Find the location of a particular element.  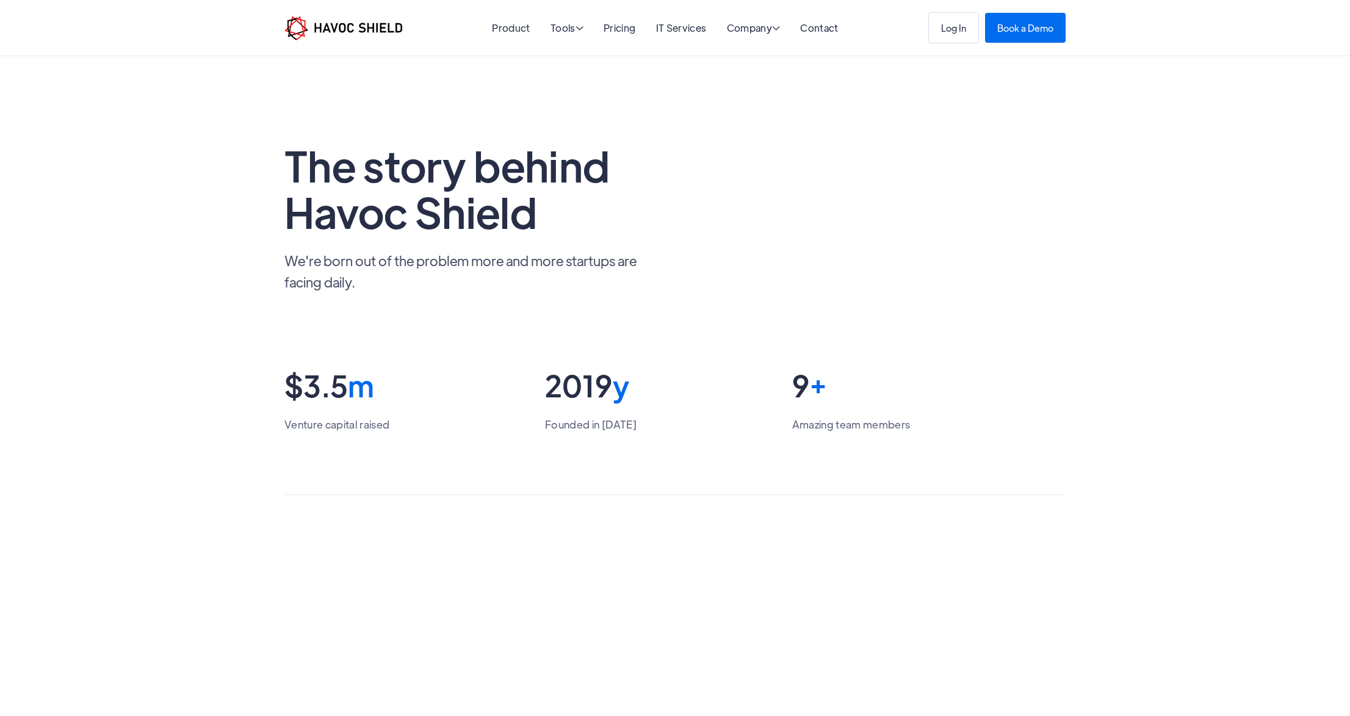

p: We're born out of the problem more and more startups are facing daily. is located at coordinates (467, 271).